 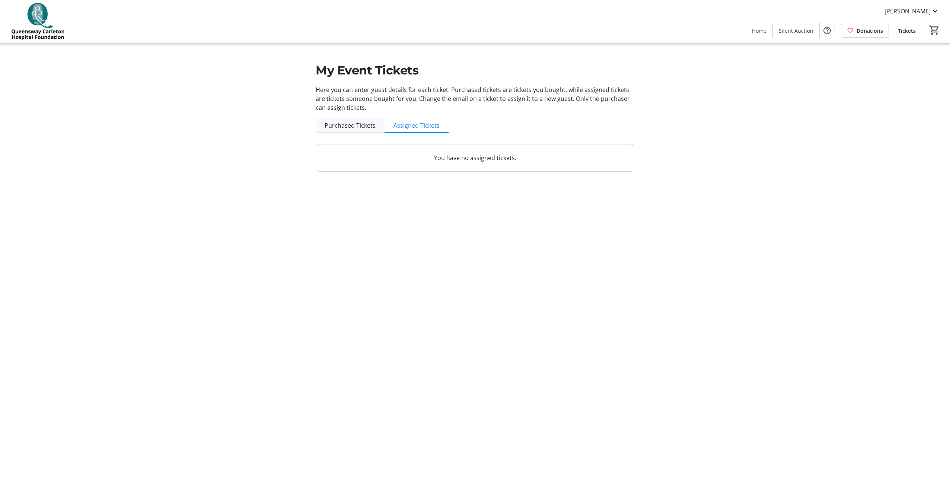 I want to click on button: Help, so click(x=827, y=31).